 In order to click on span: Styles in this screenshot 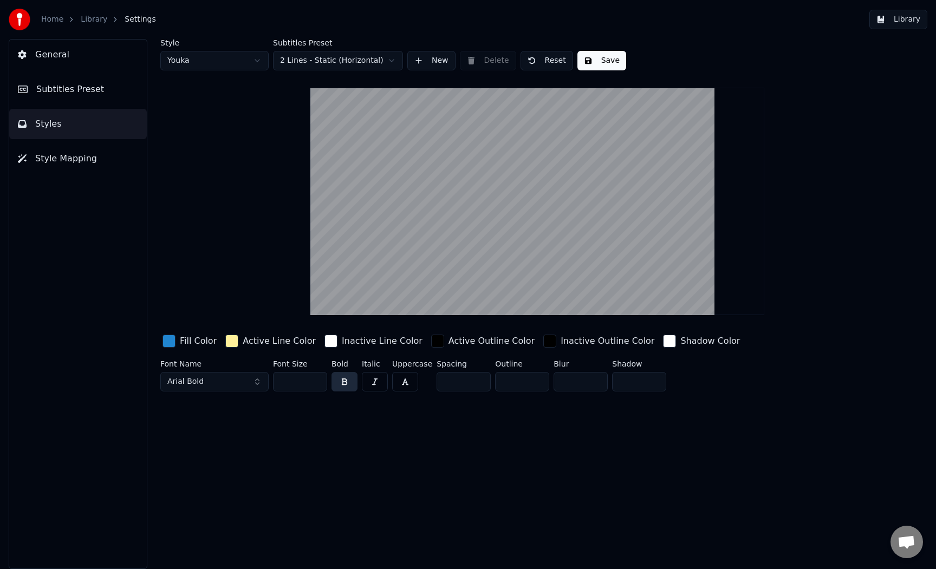, I will do `click(48, 124)`.